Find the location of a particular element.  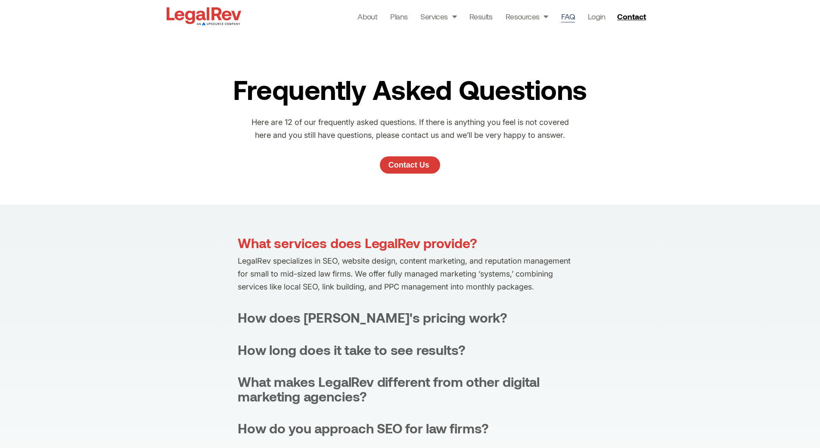

h2: Frequently Asked Questions is located at coordinates (410, 89).